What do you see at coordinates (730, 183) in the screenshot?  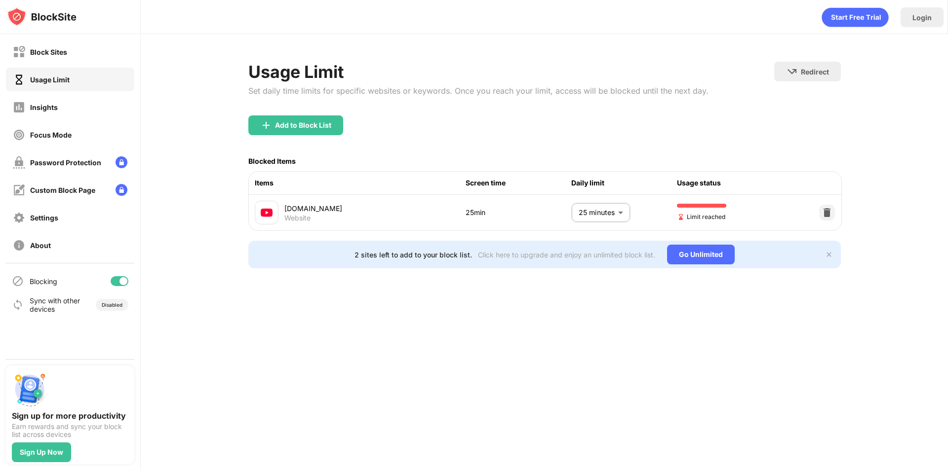 I see `div: Usage status` at bounding box center [730, 183].